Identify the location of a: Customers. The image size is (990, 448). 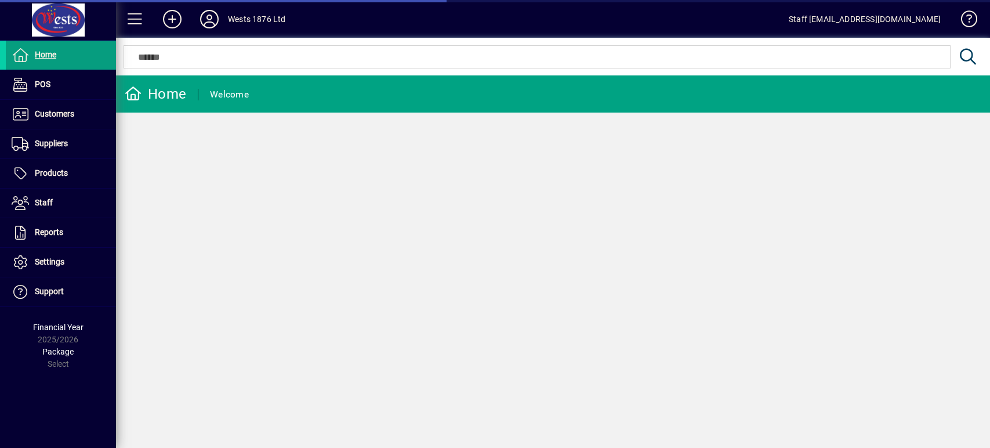
(61, 114).